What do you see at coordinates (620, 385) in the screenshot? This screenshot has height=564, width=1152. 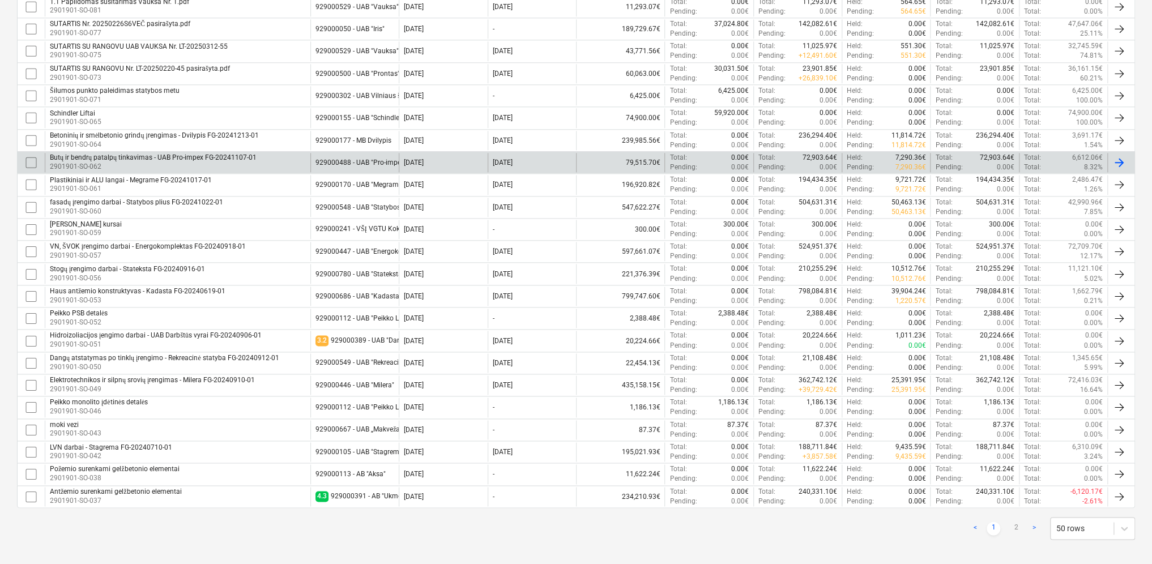 I see `div: 435,158.15€` at bounding box center [620, 385].